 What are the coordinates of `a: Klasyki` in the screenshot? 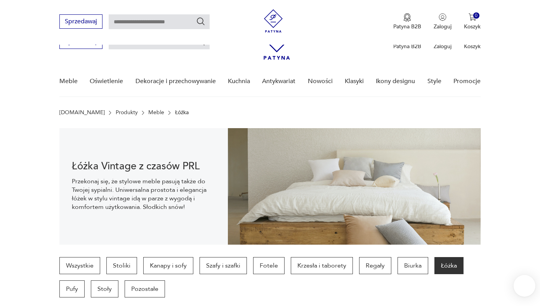 It's located at (354, 81).